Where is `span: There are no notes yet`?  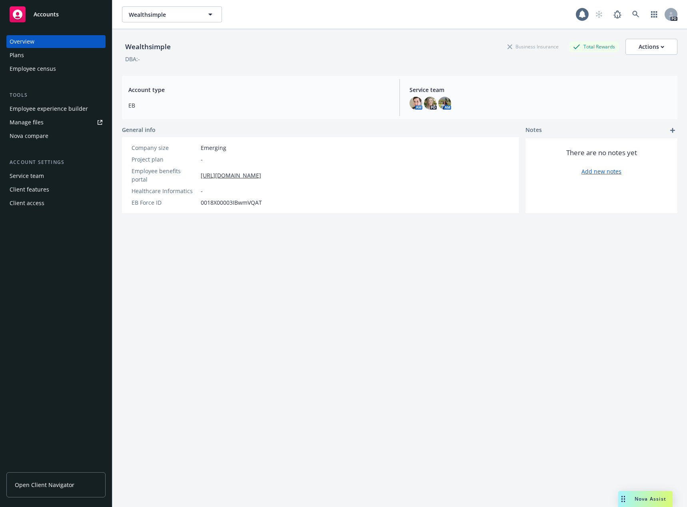 span: There are no notes yet is located at coordinates (601, 153).